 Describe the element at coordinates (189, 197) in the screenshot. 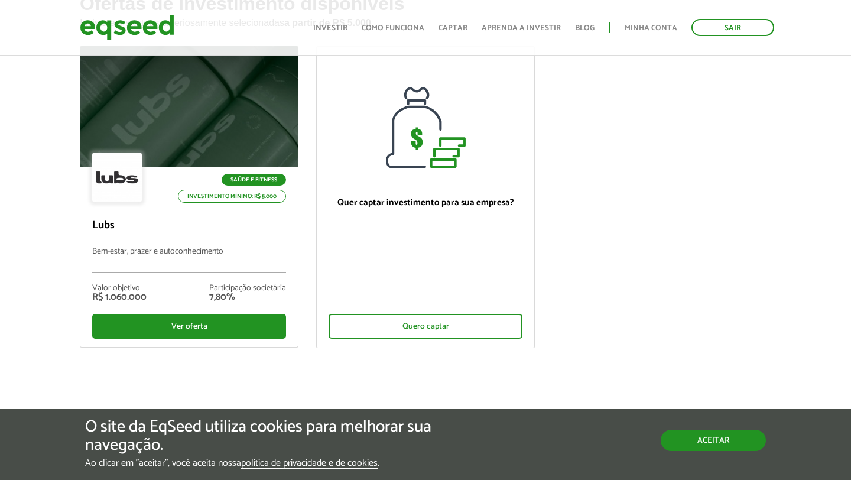

I see `a: Saúde e Fitness Investimento mínimo: R$ 5.000 Lubs Bem-estar, prazer e autoconhecimento Valor obj...` at that location.